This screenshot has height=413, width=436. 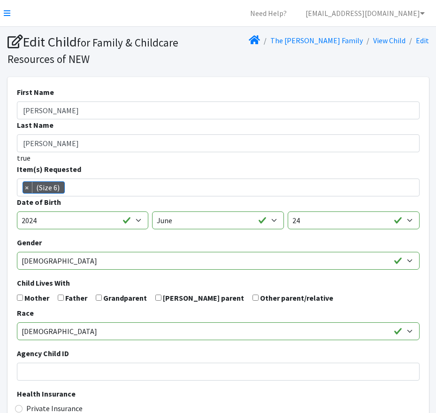 What do you see at coordinates (35, 125) in the screenshot?
I see `label: Last Name` at bounding box center [35, 125].